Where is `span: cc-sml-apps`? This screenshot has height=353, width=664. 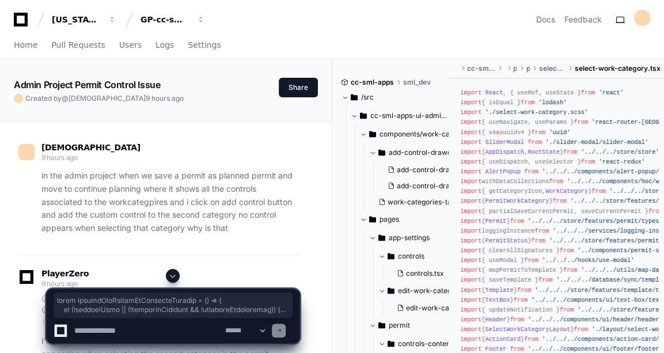
span: cc-sml-apps is located at coordinates (372, 82).